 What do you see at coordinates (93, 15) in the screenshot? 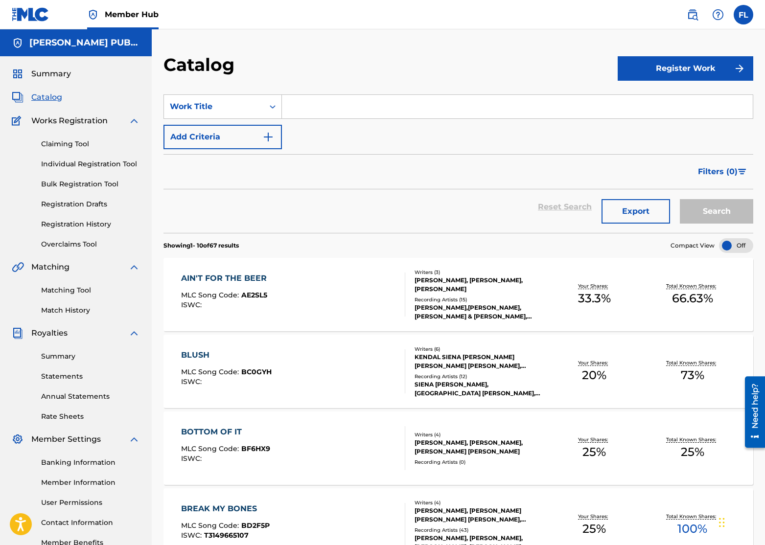
I see `img: Top Rightsholder` at bounding box center [93, 15].